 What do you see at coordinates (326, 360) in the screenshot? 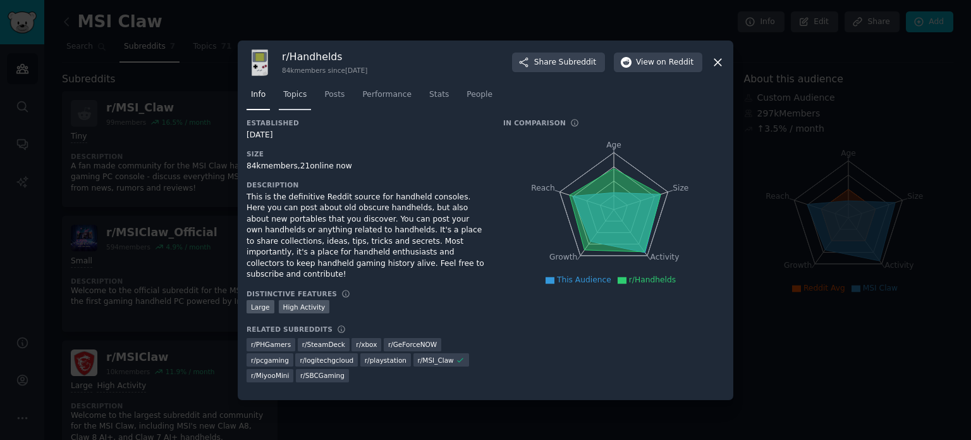
I see `span: r/ logitechgcloud` at bounding box center [326, 360].